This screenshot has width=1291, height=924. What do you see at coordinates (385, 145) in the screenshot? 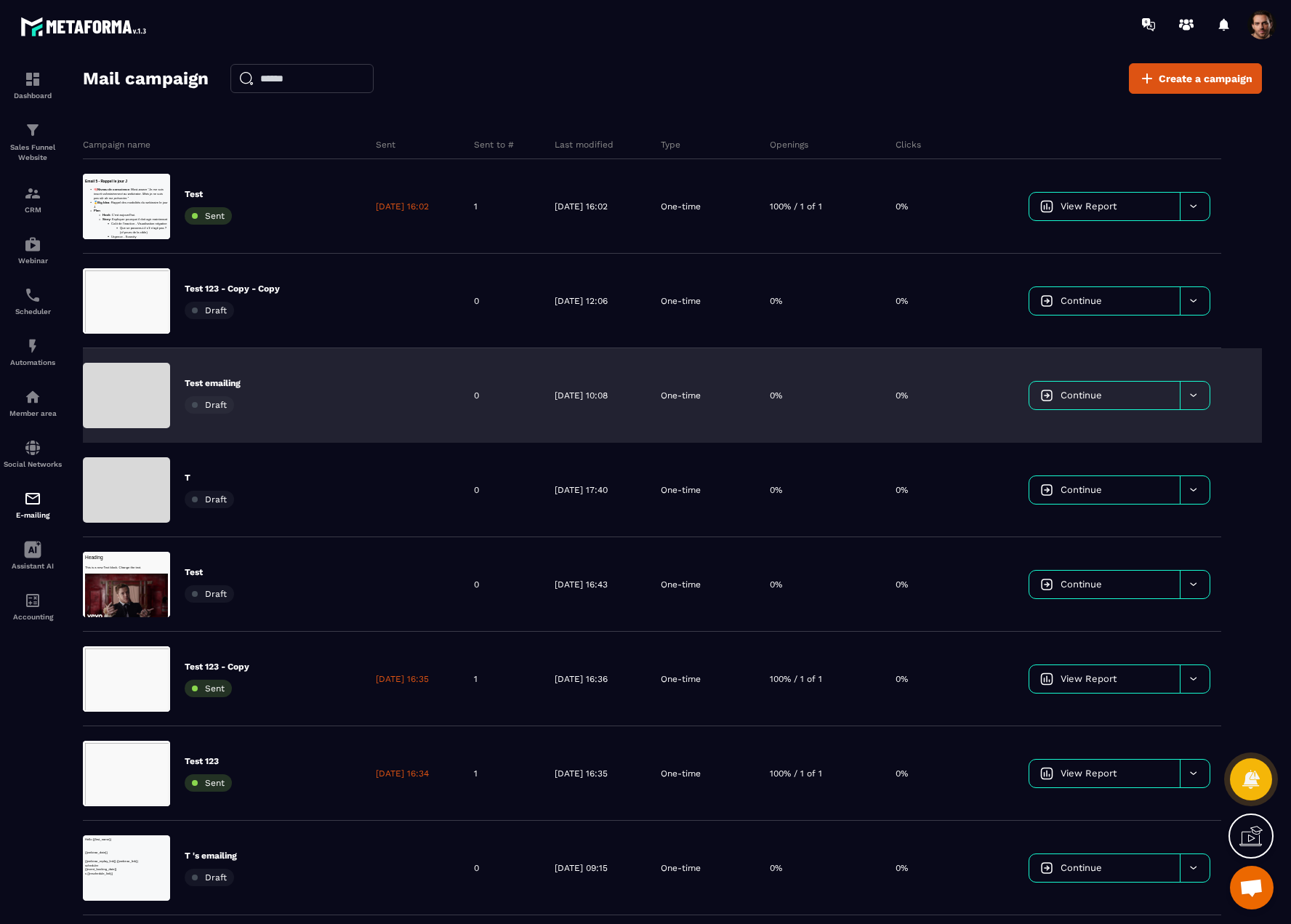
I see `p: Sent` at bounding box center [385, 145].